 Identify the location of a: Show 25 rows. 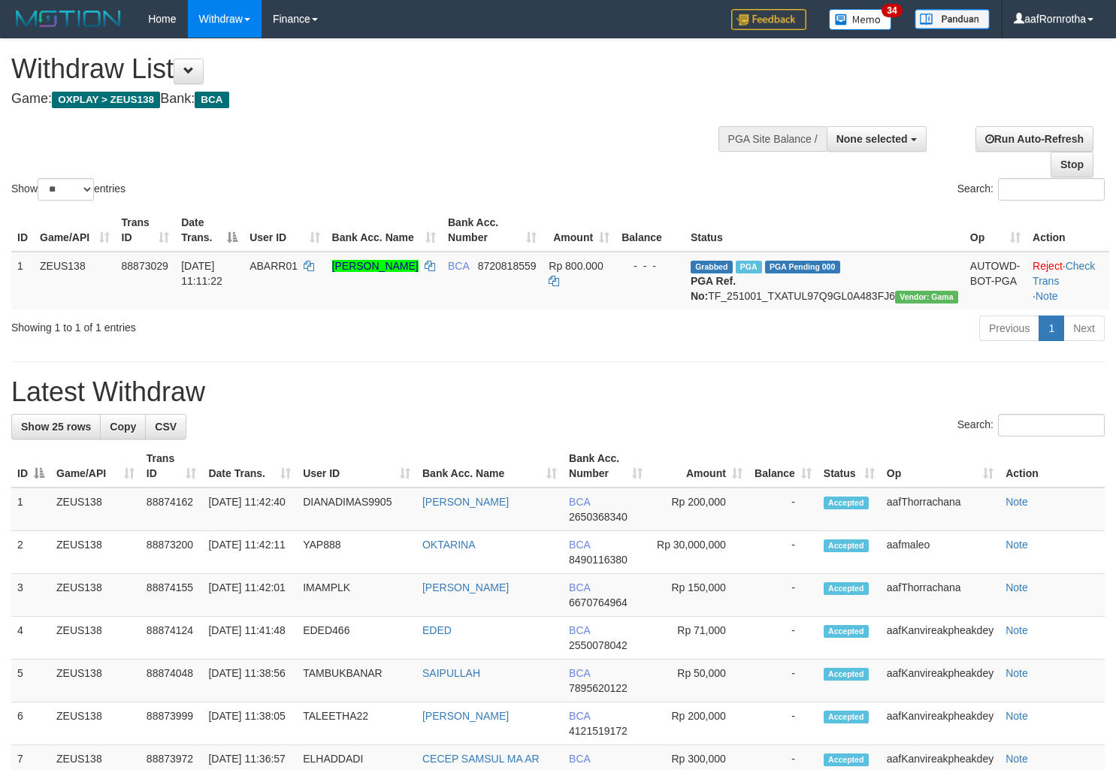
(56, 427).